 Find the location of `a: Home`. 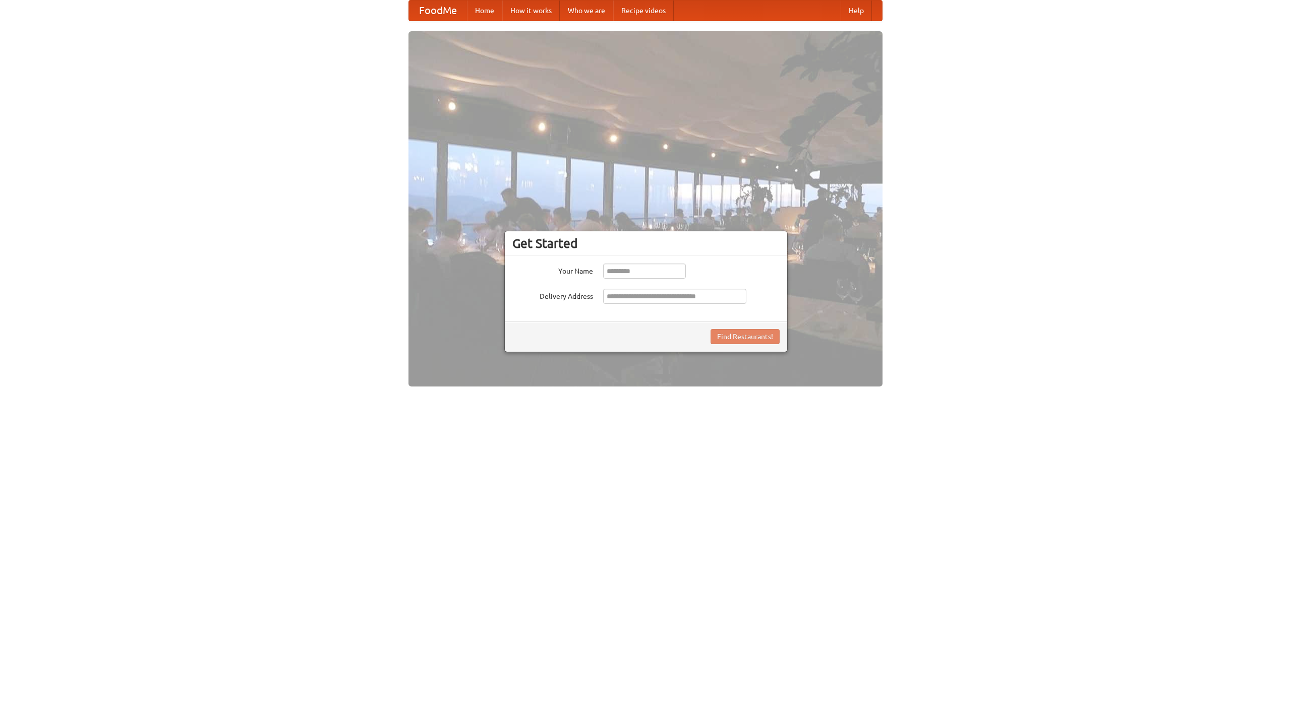

a: Home is located at coordinates (484, 11).